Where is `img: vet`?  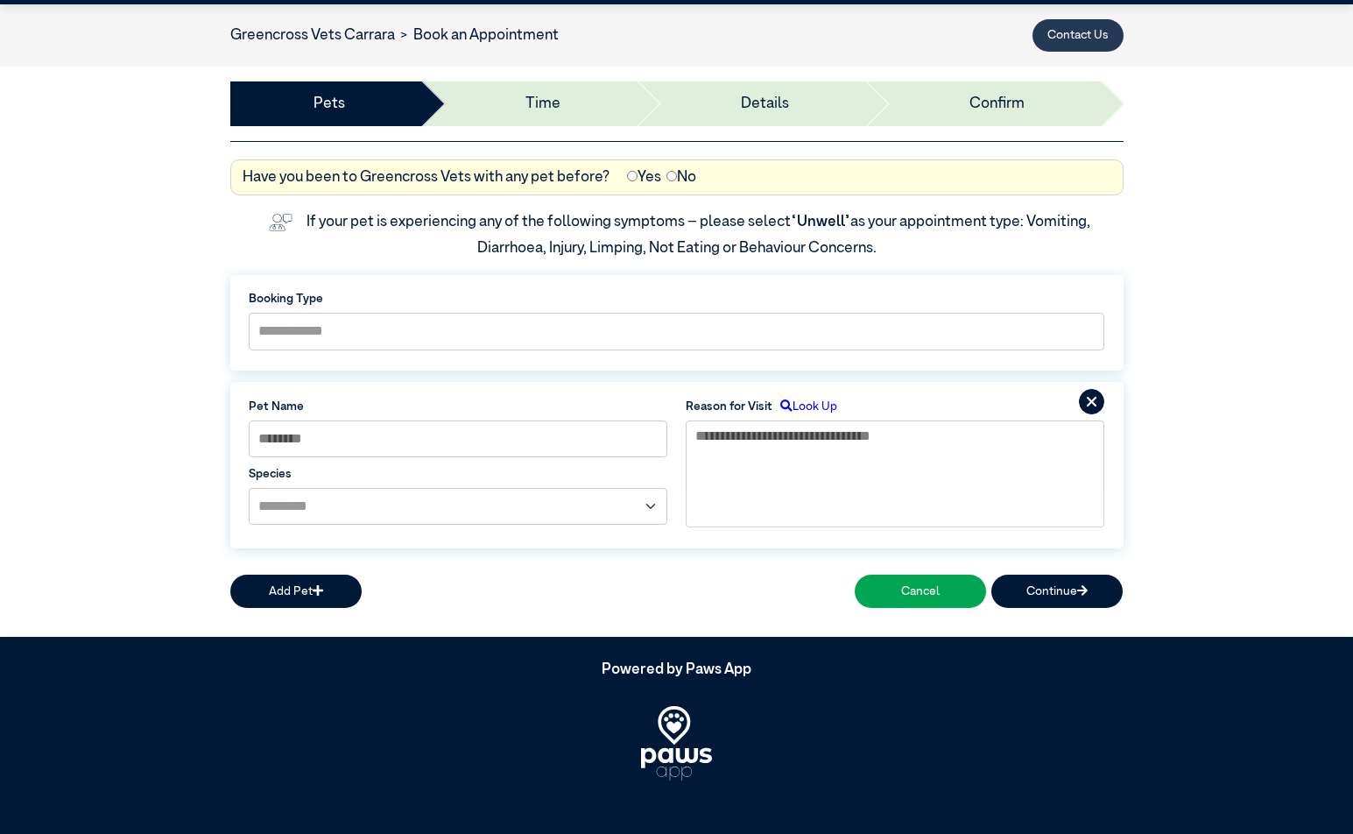 img: vet is located at coordinates (280, 222).